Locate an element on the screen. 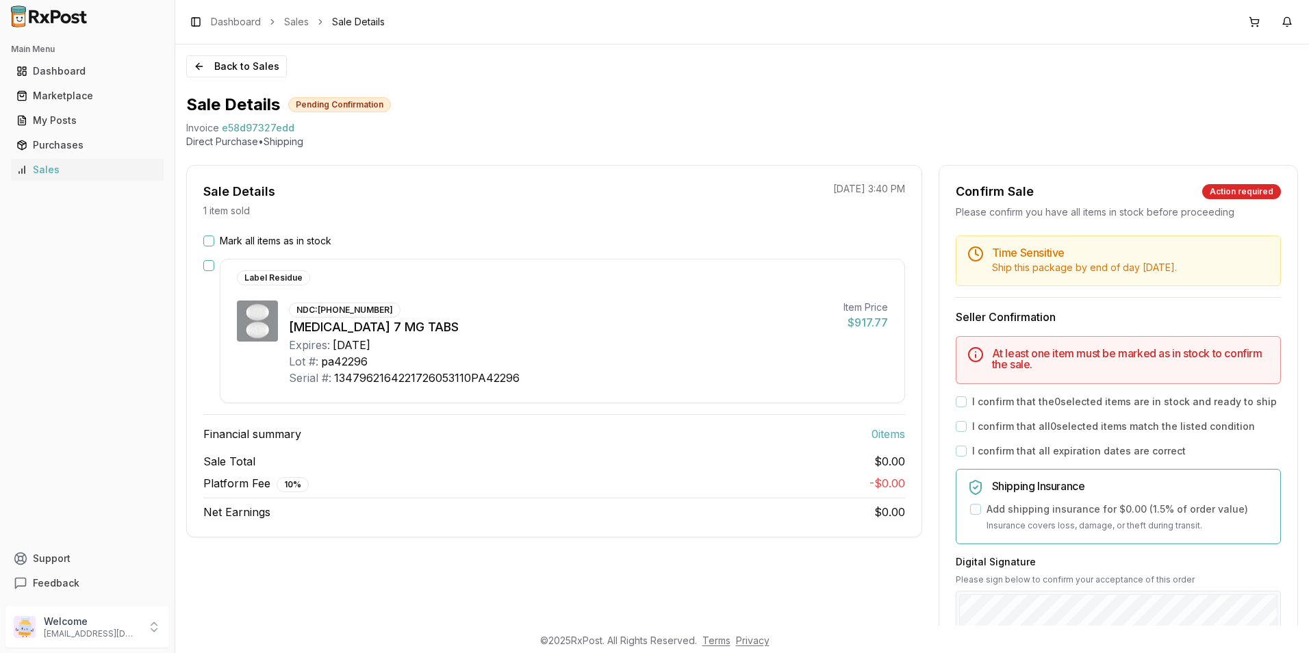 This screenshot has width=1309, height=653. button: Back to Sales is located at coordinates (236, 66).